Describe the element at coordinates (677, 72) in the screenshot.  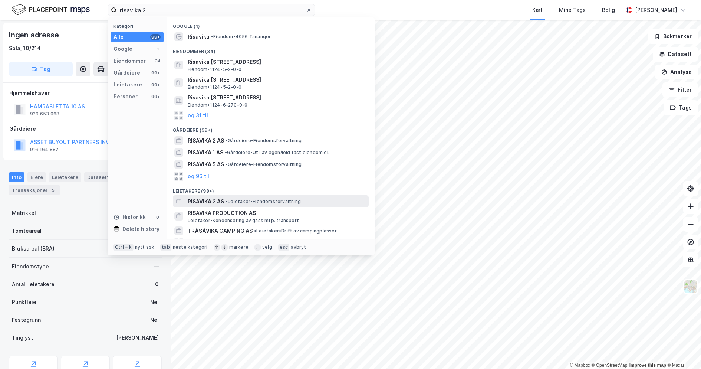
I see `button: Analyse` at that location.